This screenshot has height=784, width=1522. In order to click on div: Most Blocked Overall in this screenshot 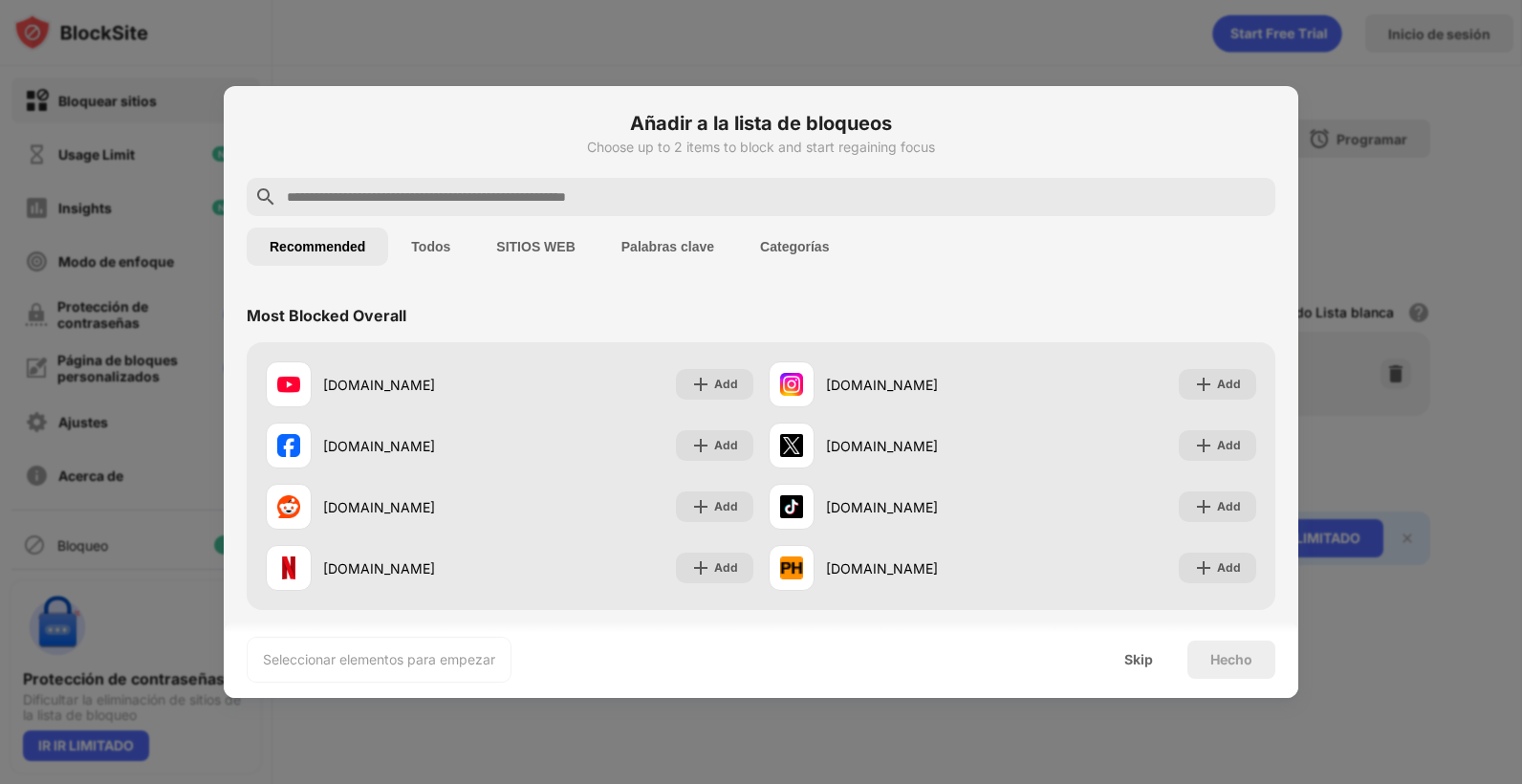, I will do `click(326, 316)`.